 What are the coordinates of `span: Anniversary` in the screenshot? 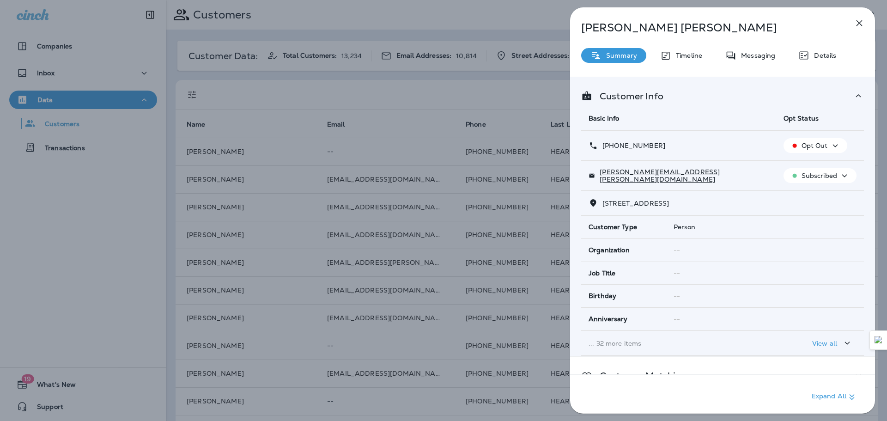 It's located at (608, 319).